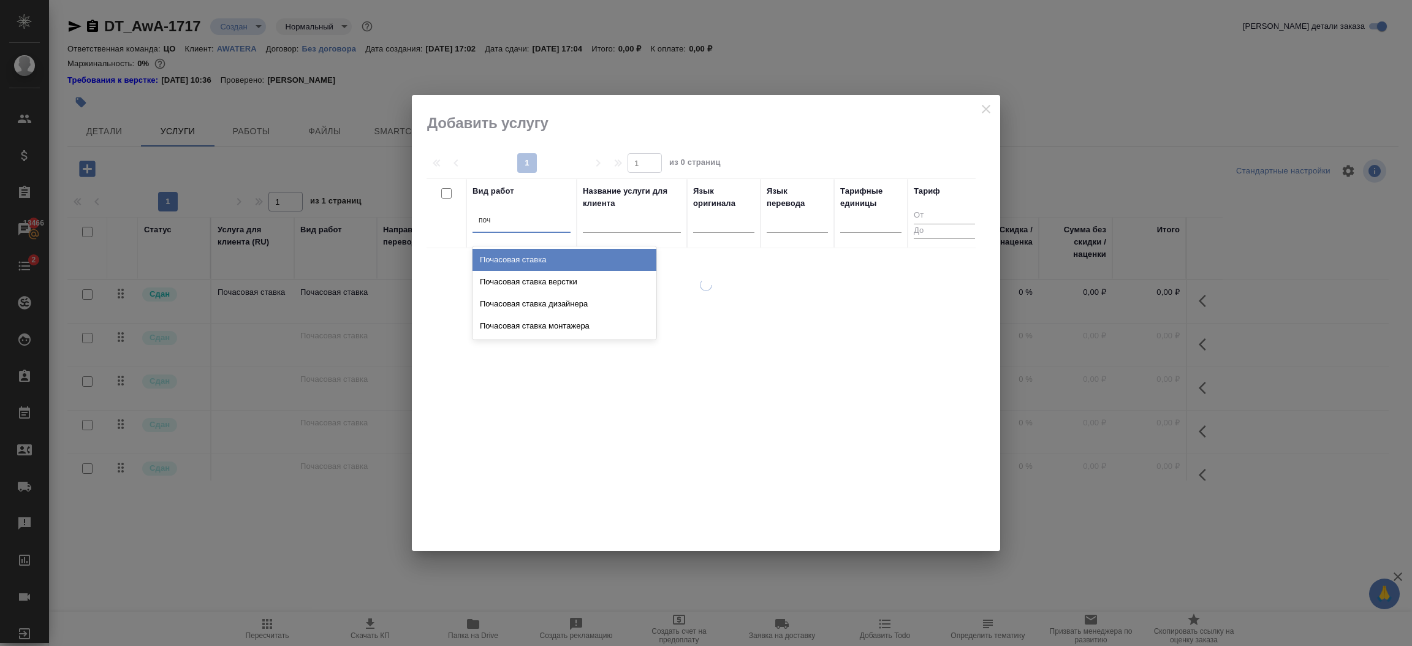  Describe the element at coordinates (565, 260) in the screenshot. I see `div: Почасовая ставка` at that location.